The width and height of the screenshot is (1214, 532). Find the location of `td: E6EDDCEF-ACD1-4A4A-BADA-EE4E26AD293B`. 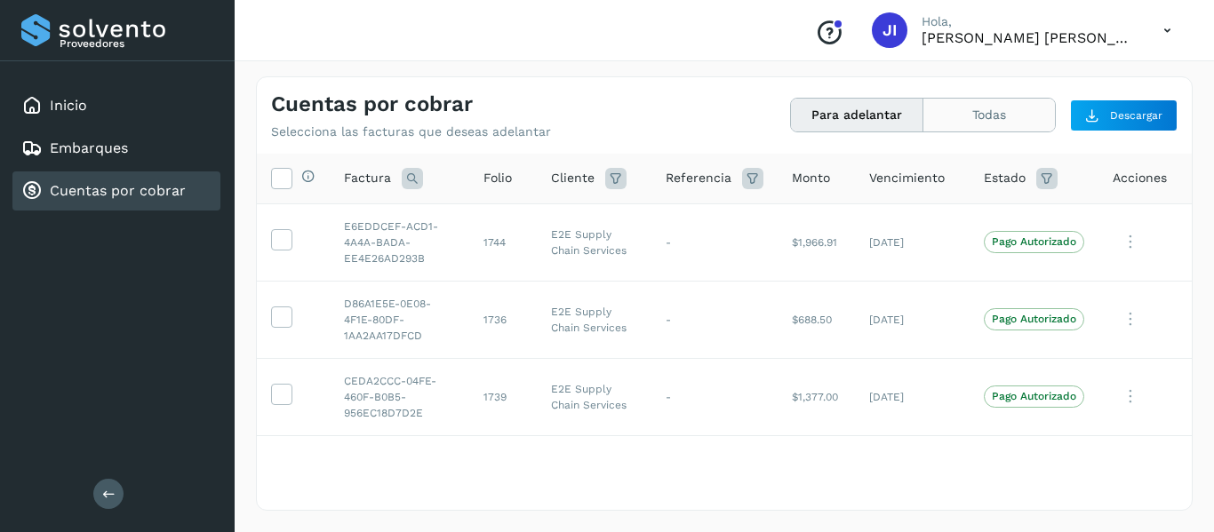

td: E6EDDCEF-ACD1-4A4A-BADA-EE4E26AD293B is located at coordinates (399, 242).